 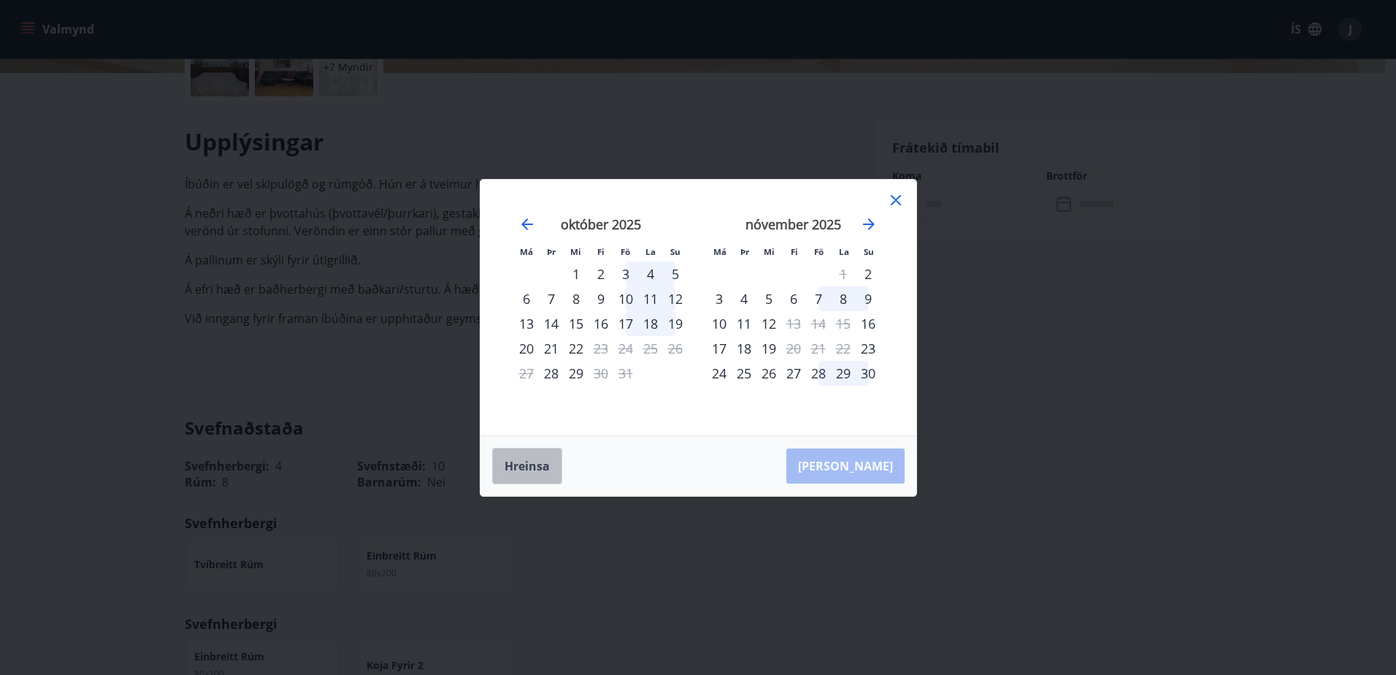 What do you see at coordinates (868, 274) in the screenshot?
I see `td: sunnudagur, 2. nóvember 2025` at bounding box center [868, 274].